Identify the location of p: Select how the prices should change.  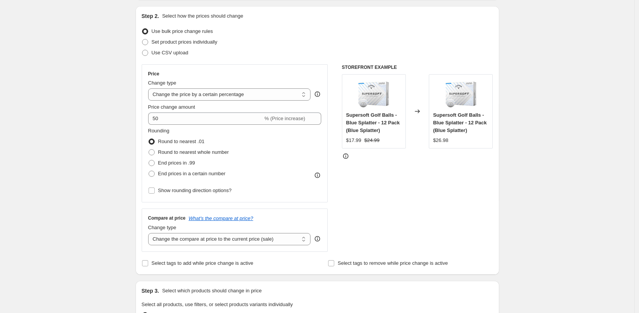
(202, 16).